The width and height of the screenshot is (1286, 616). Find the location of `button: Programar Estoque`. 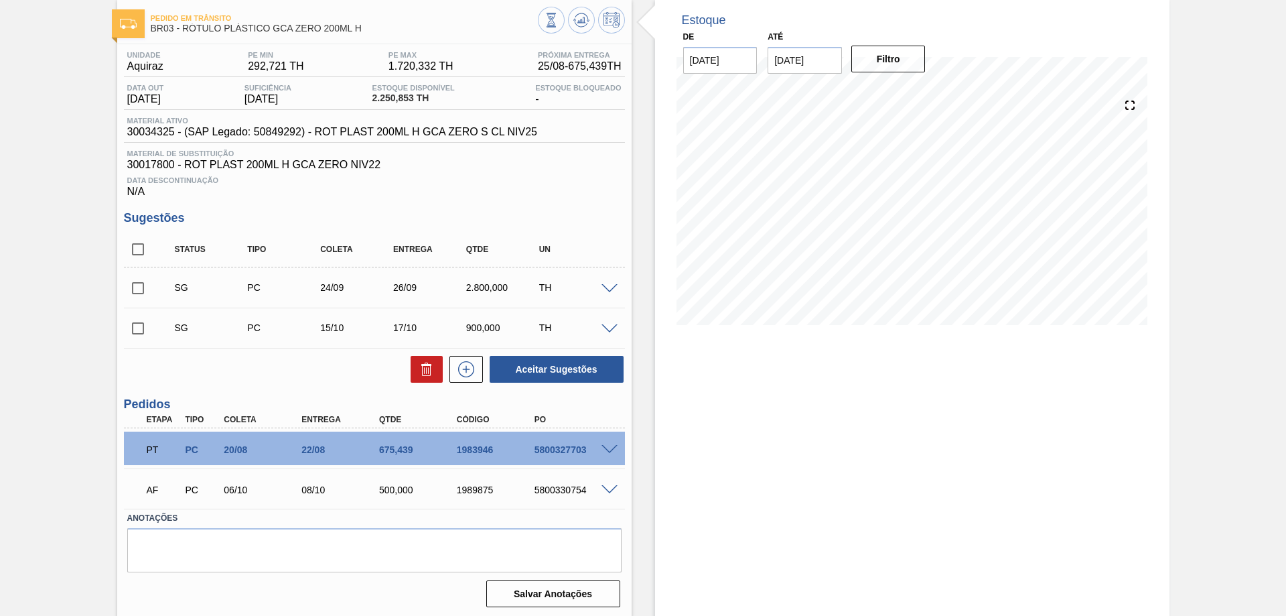

button: Programar Estoque is located at coordinates (612, 20).